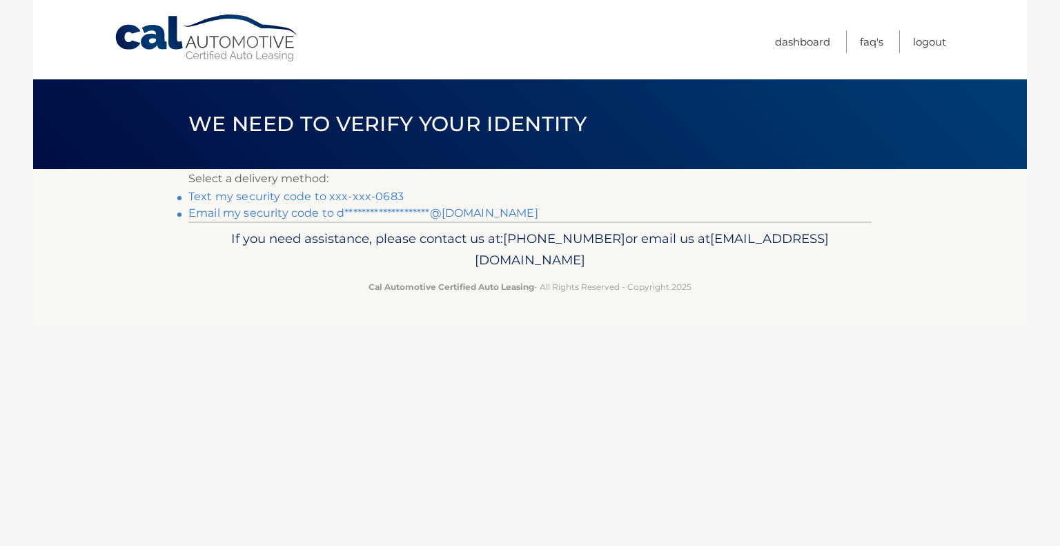 This screenshot has width=1060, height=546. What do you see at coordinates (387, 124) in the screenshot?
I see `span: We need to verify your identity` at bounding box center [387, 124].